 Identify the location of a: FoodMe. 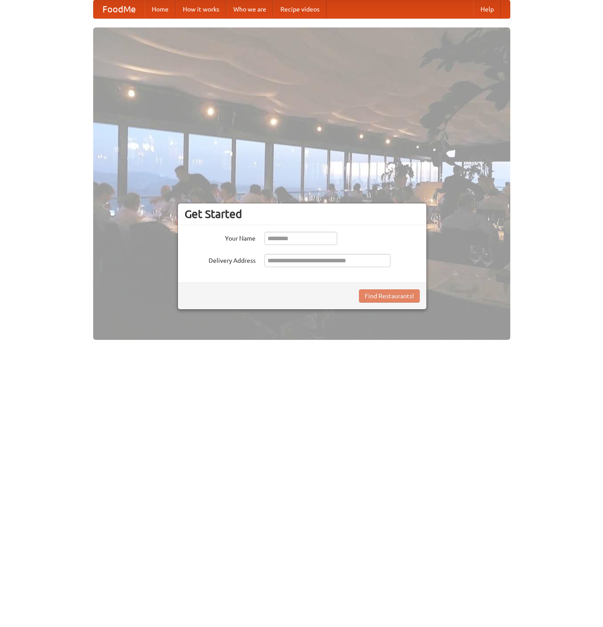
(119, 9).